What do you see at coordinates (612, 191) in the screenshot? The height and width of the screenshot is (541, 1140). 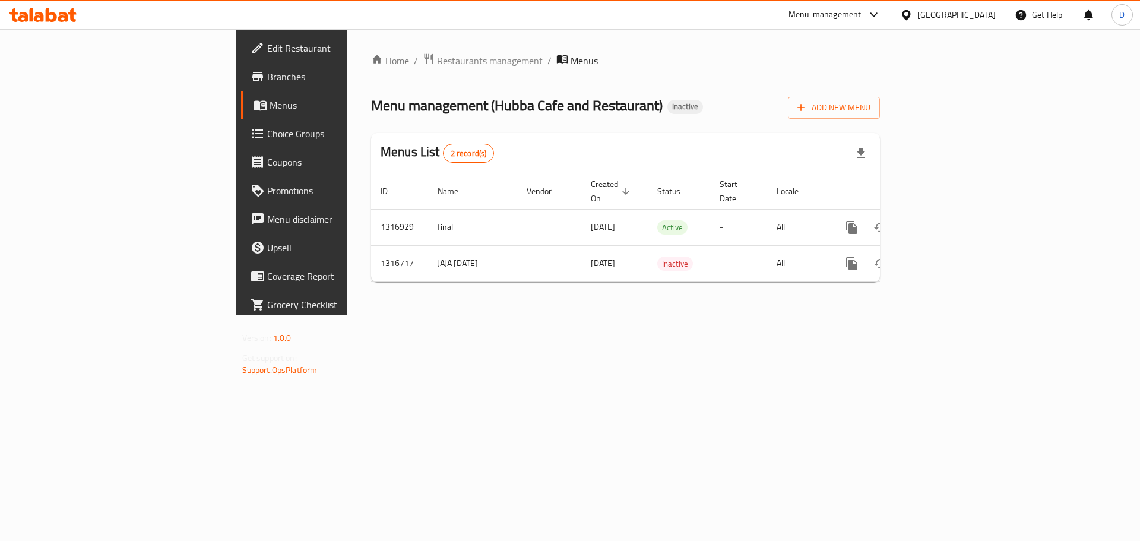 I see `span: Created On` at bounding box center [612, 191].